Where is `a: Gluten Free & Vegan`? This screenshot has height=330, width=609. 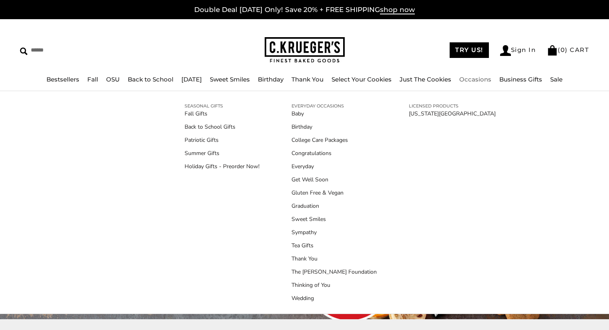
a: Gluten Free & Vegan is located at coordinates (334, 193).